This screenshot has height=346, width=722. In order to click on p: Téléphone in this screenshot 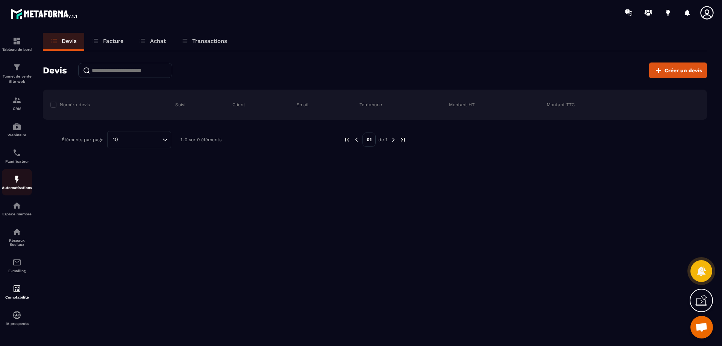, I will do `click(371, 105)`.